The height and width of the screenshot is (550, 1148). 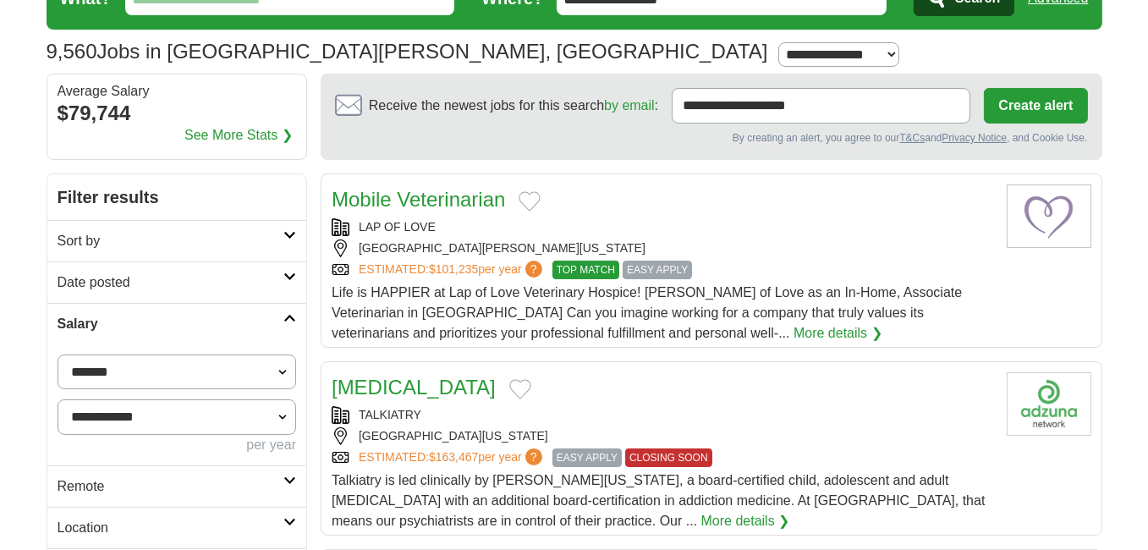 I want to click on h2: Filter results, so click(x=177, y=197).